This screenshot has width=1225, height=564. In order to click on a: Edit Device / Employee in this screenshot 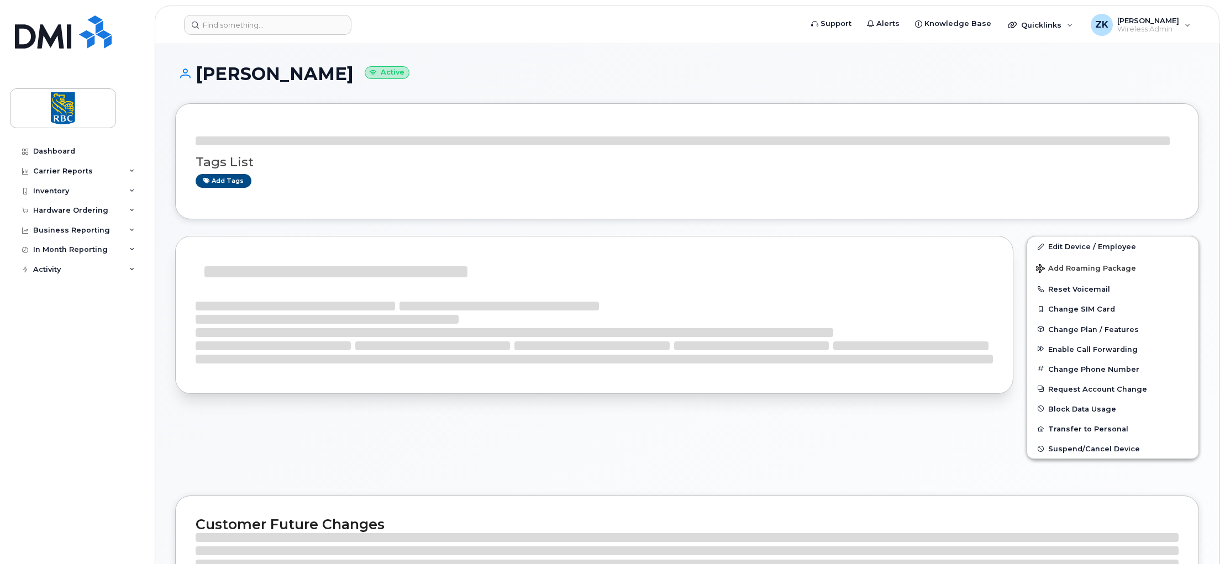, I will do `click(1113, 246)`.